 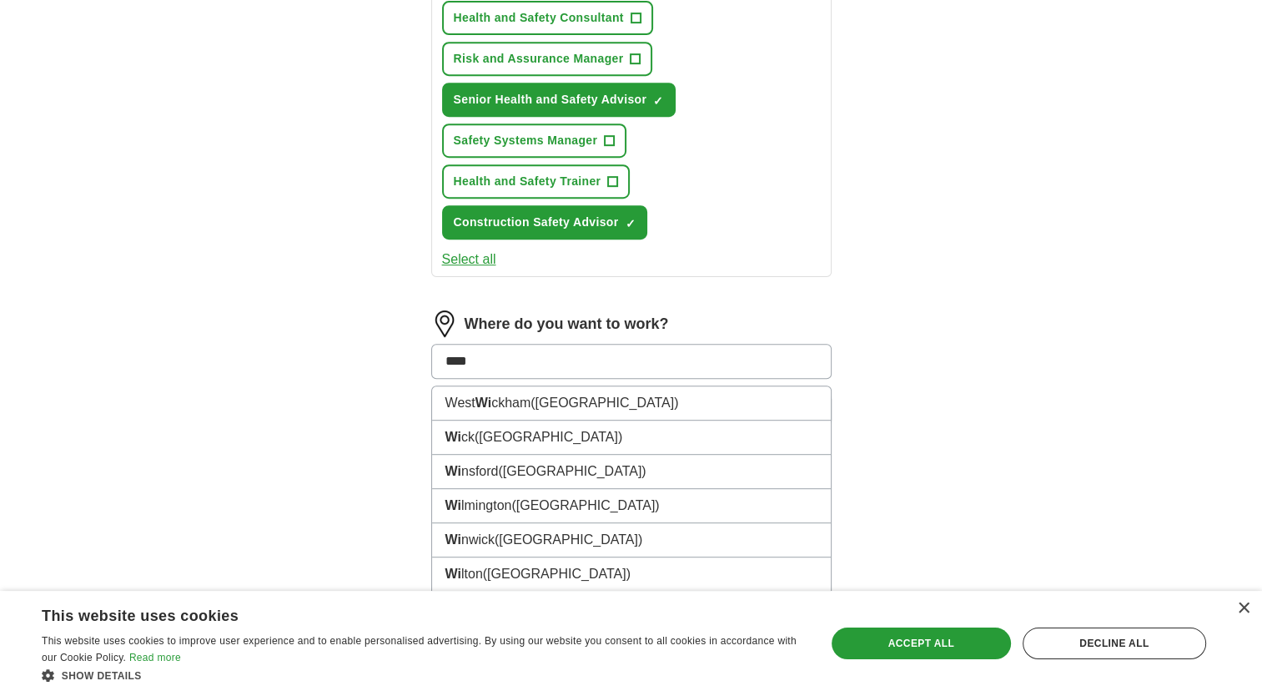 I want to click on div: Decline all, so click(x=1114, y=643).